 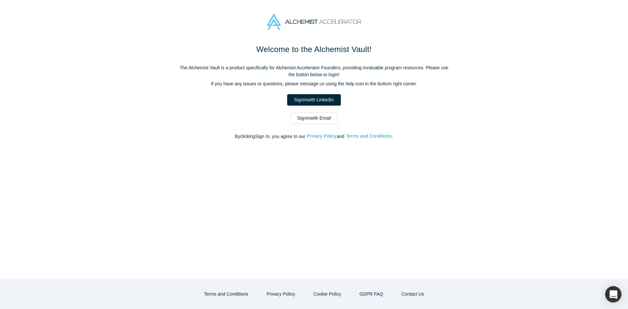 I want to click on h1: Welcome to the Alchemist Vault!, so click(x=314, y=49).